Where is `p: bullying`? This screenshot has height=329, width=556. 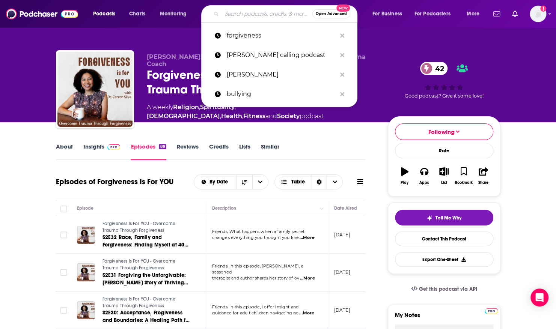
p: bullying is located at coordinates (281, 94).